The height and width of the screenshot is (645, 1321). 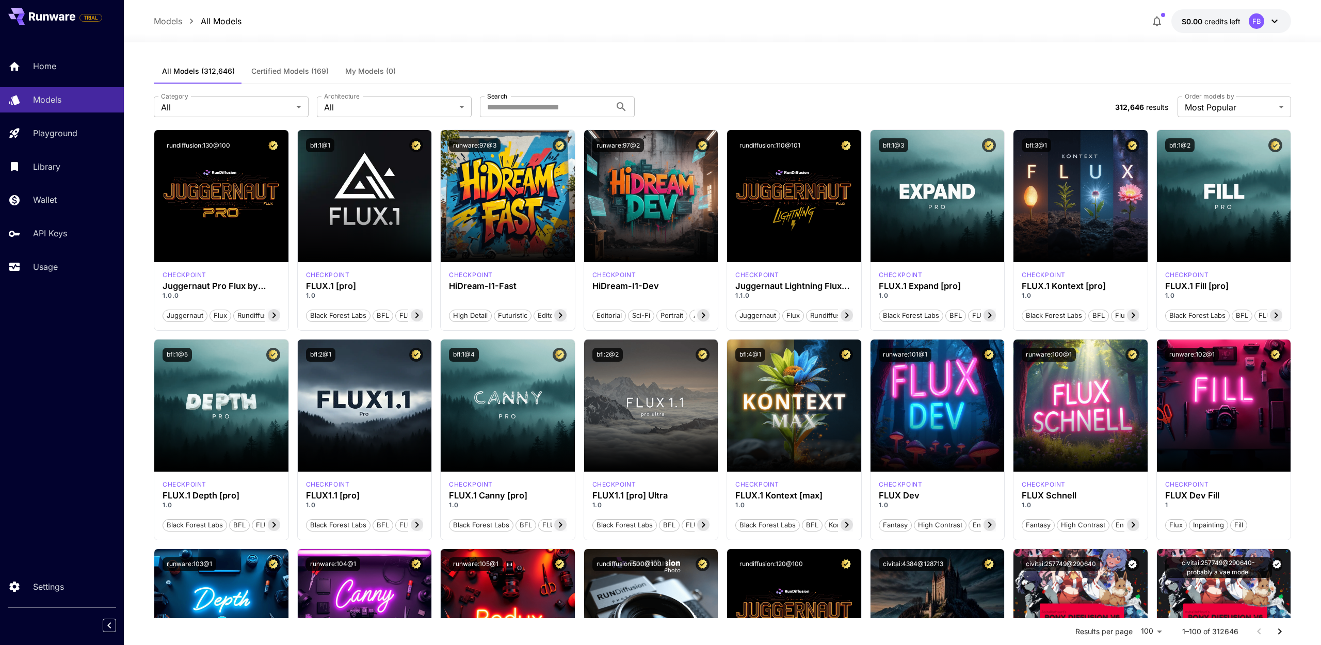 What do you see at coordinates (1157, 107) in the screenshot?
I see `span: results` at bounding box center [1157, 107].